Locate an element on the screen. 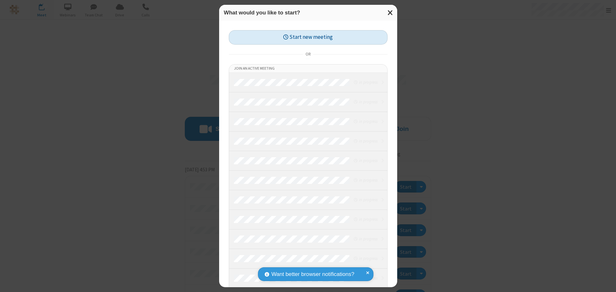  button: Start new meeting is located at coordinates (308, 37).